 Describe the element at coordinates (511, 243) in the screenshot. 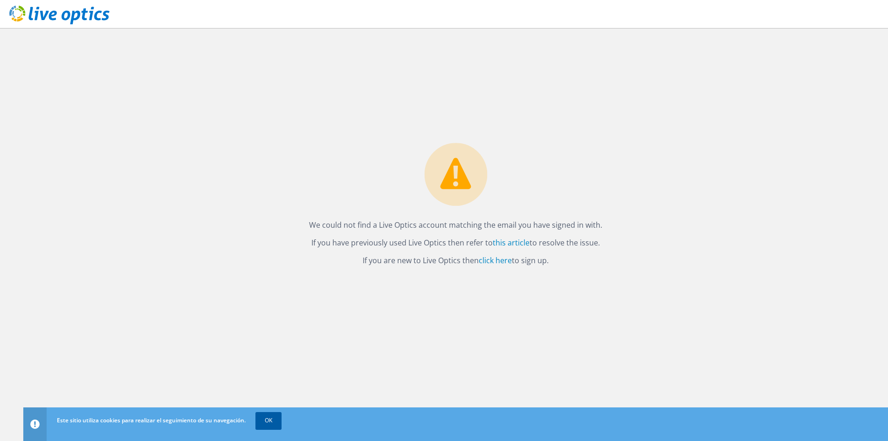

I see `a: this article` at that location.